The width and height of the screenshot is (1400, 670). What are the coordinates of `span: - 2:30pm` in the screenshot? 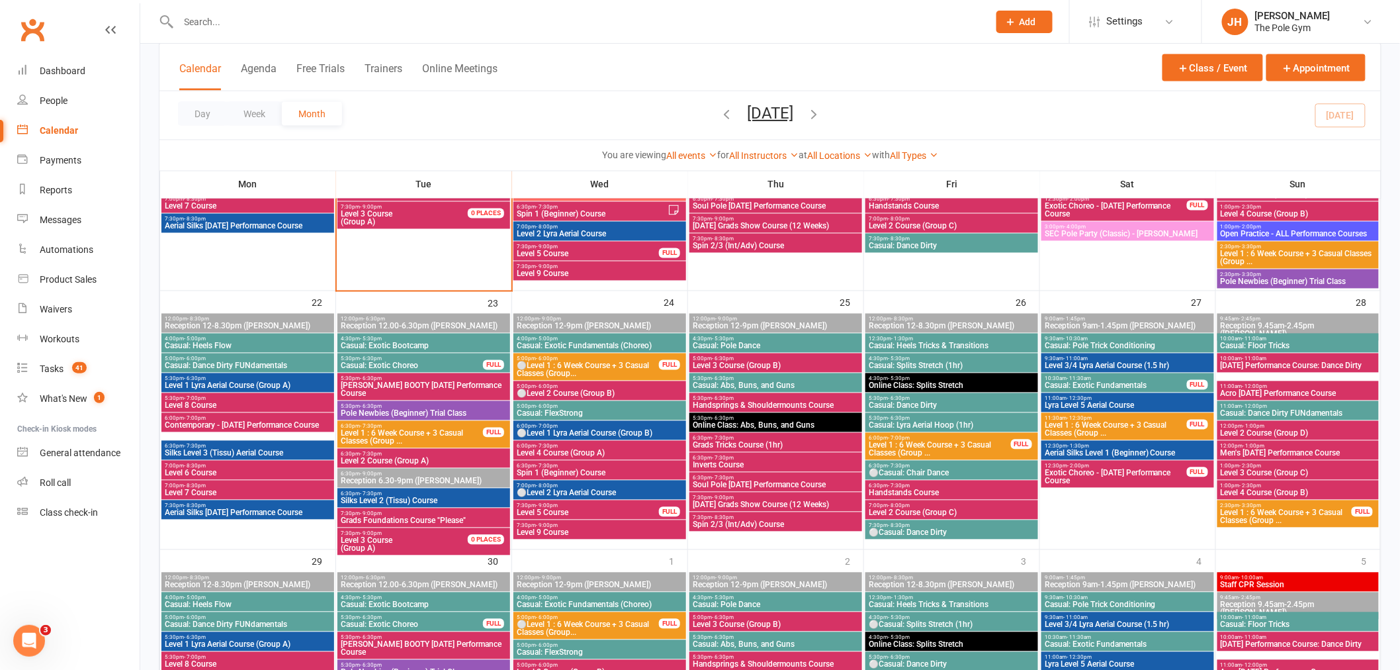 It's located at (1251, 207).